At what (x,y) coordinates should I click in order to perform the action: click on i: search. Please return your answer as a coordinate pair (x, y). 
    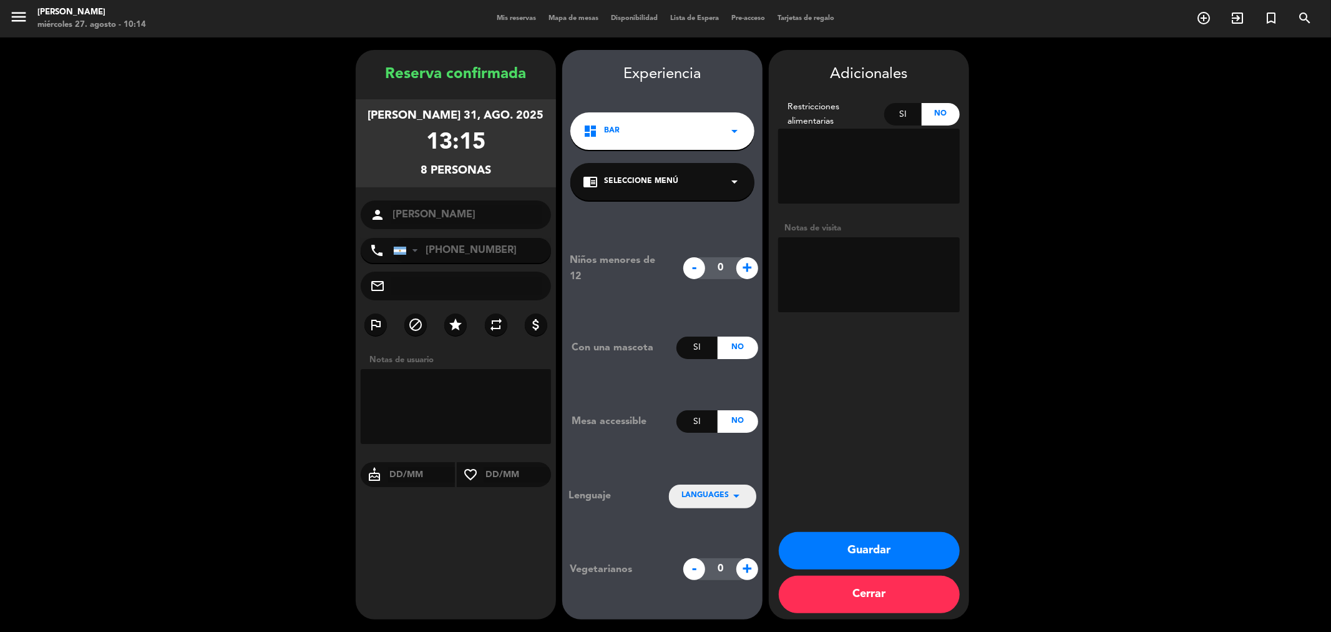
    Looking at the image, I should click on (1305, 18).